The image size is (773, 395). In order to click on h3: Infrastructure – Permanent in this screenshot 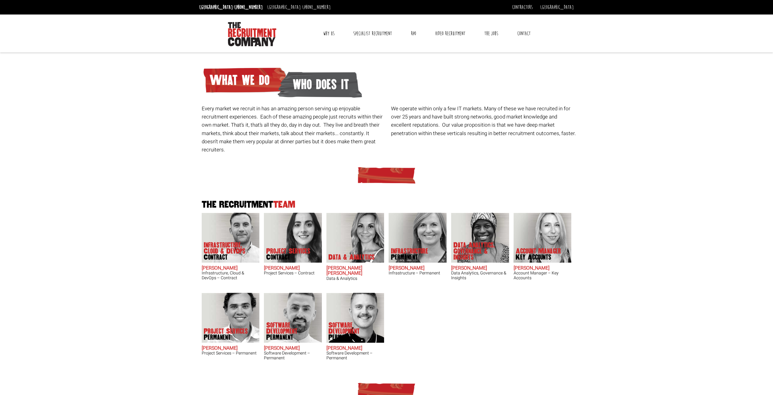, I will do `click(417, 273)`.